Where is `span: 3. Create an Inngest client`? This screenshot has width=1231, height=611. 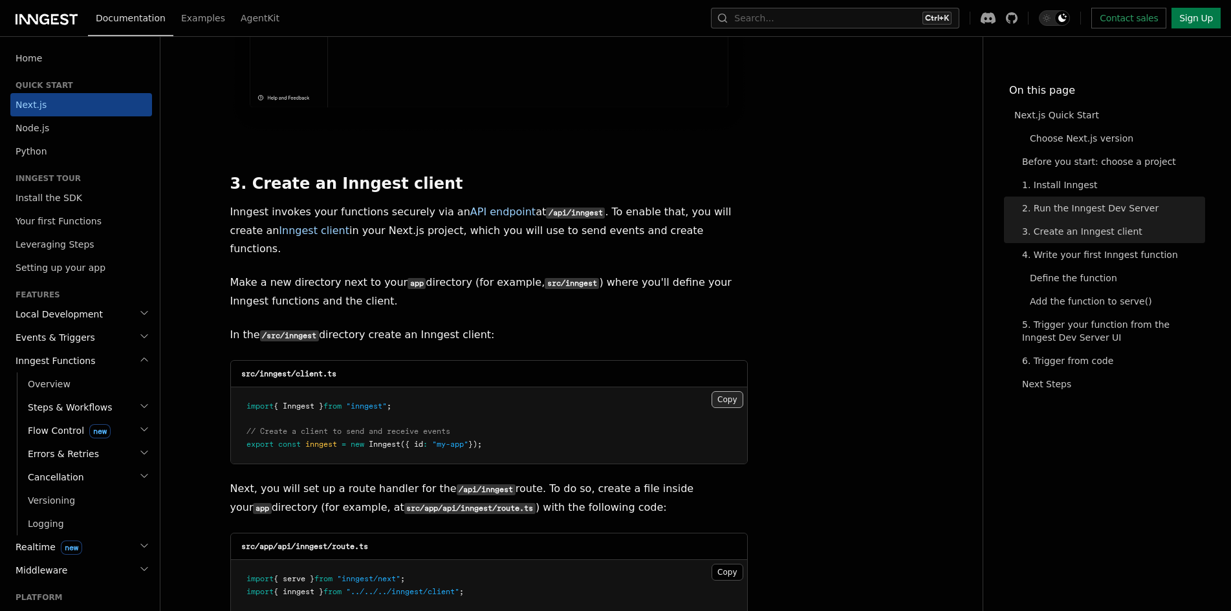 span: 3. Create an Inngest client is located at coordinates (1082, 232).